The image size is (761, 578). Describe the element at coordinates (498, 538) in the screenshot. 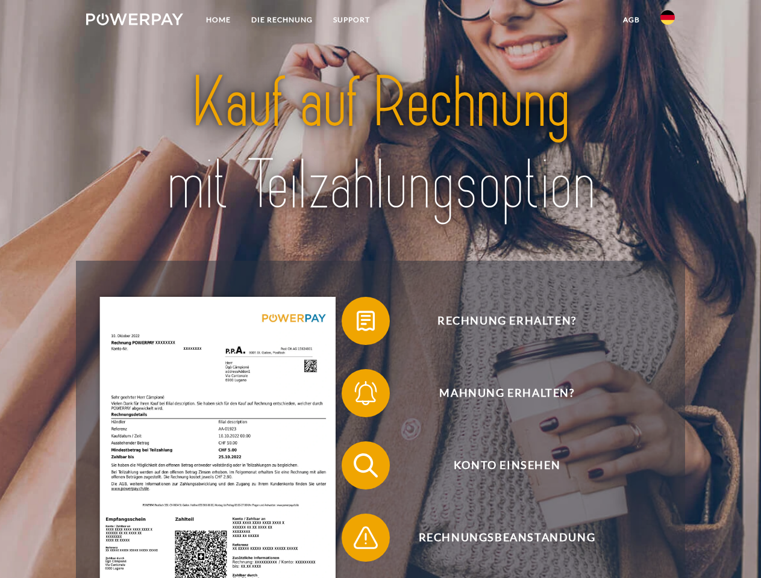

I see `a: Rechnungsbeanstandung` at that location.